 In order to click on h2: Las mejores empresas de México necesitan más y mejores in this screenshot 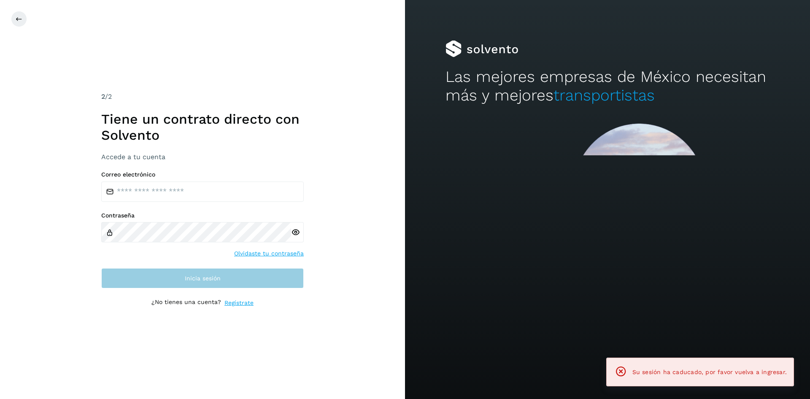, I will do `click(608, 86)`.